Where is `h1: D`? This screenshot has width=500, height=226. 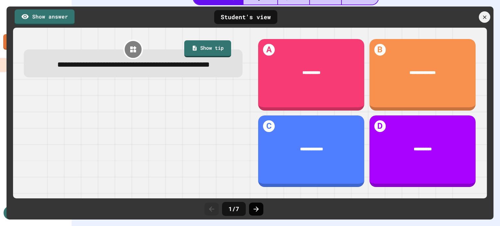
h1: D is located at coordinates (380, 126).